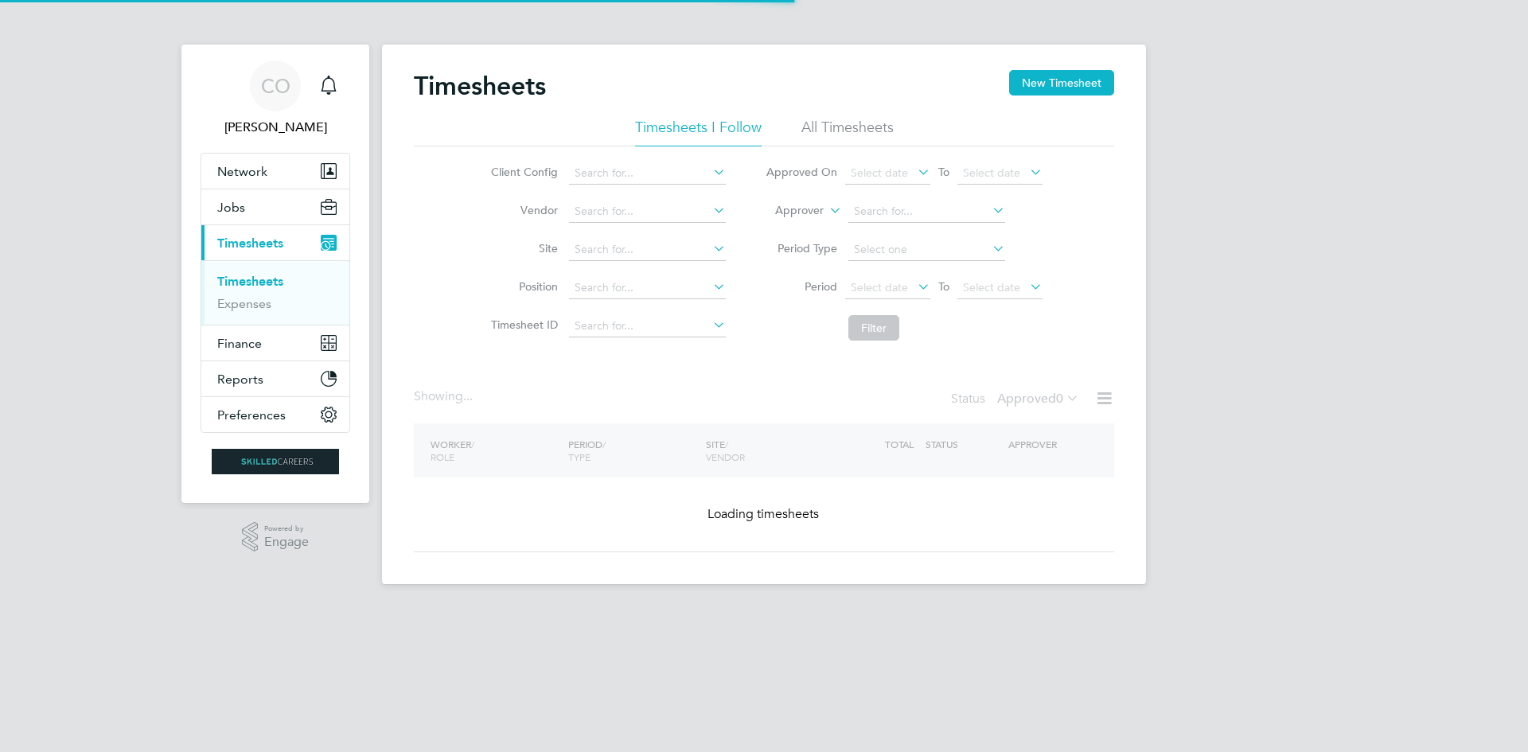 Image resolution: width=1528 pixels, height=752 pixels. What do you see at coordinates (1038, 399) in the screenshot?
I see `label: Approved` at bounding box center [1038, 399].